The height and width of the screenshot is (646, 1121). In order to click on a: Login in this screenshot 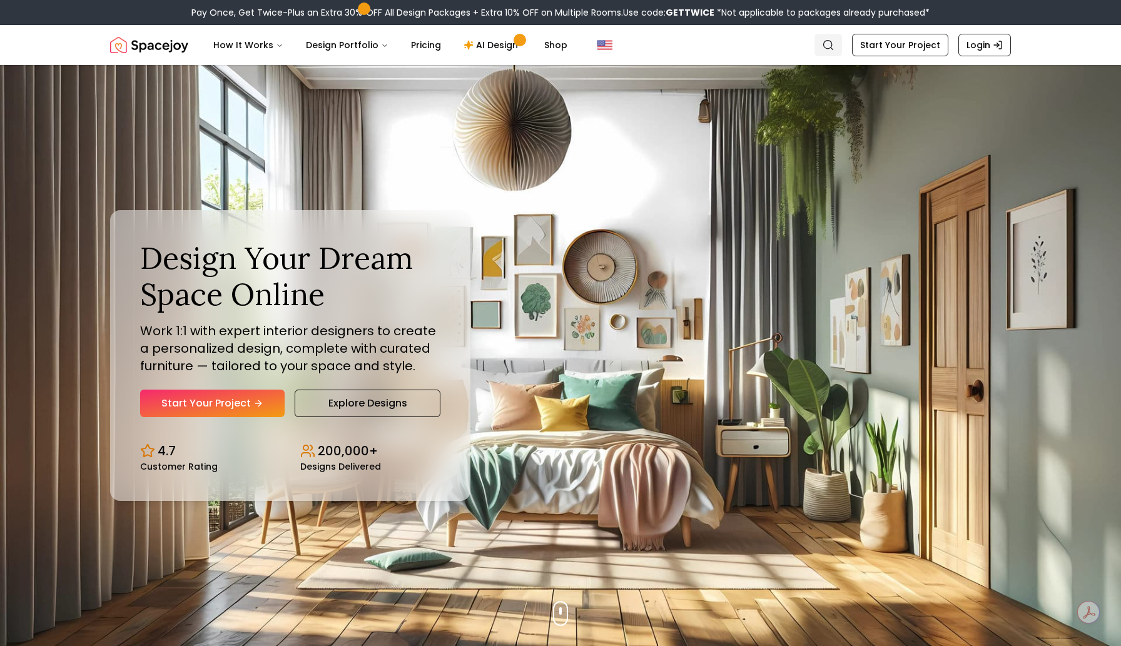, I will do `click(984, 45)`.